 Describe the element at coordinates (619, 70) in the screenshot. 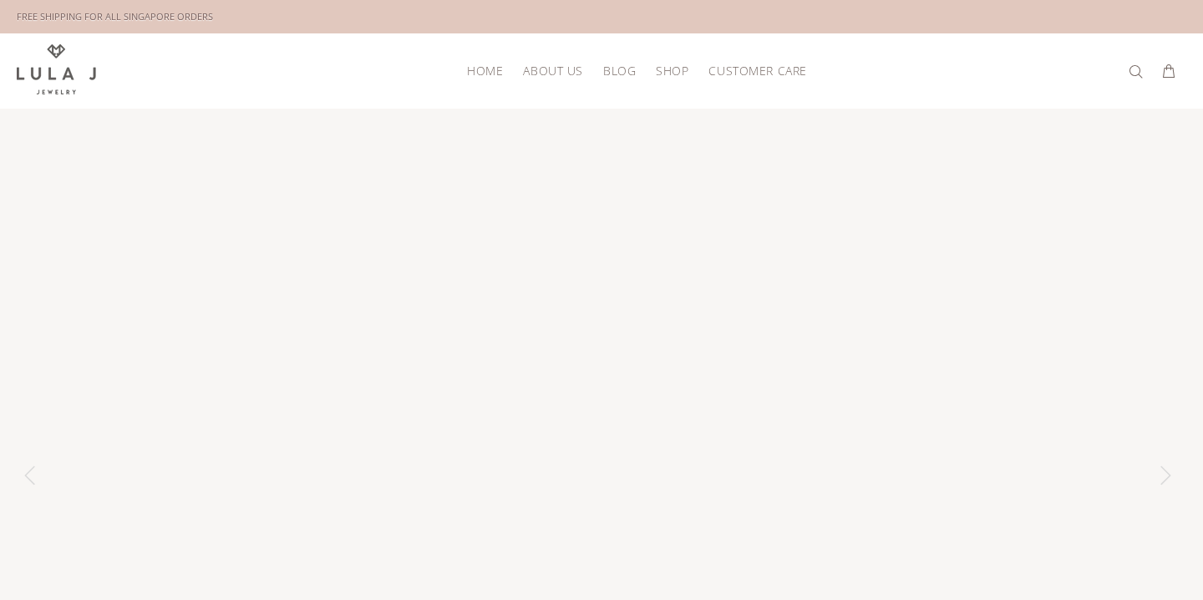

I see `a: Blog` at that location.